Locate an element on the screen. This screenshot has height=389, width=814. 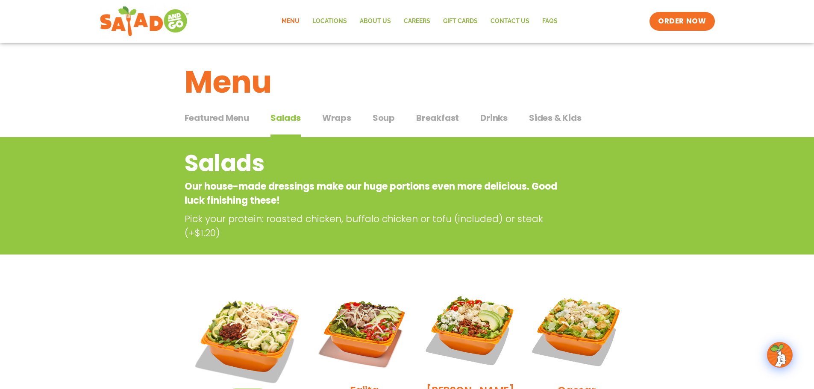
h1: Menu is located at coordinates (407, 82).